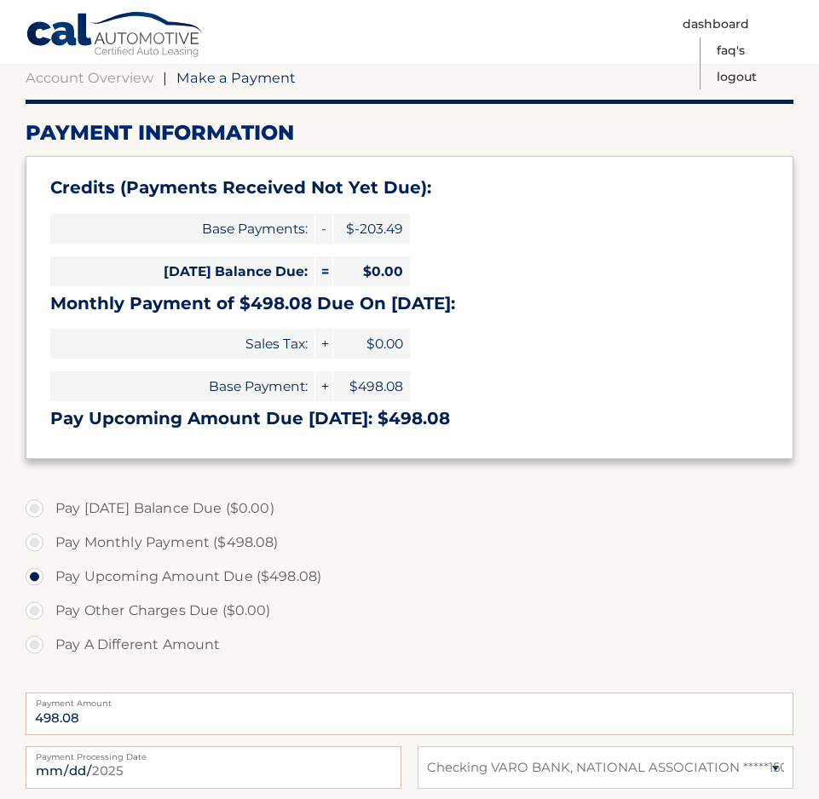 The image size is (819, 799). Describe the element at coordinates (371, 386) in the screenshot. I see `span: $498.08` at that location.